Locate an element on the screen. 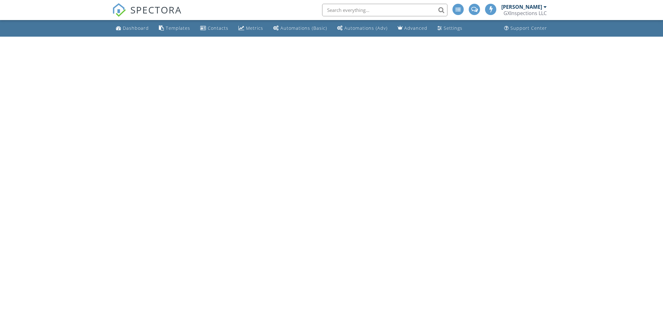 The width and height of the screenshot is (663, 317). a: Dashboard is located at coordinates (132, 28).